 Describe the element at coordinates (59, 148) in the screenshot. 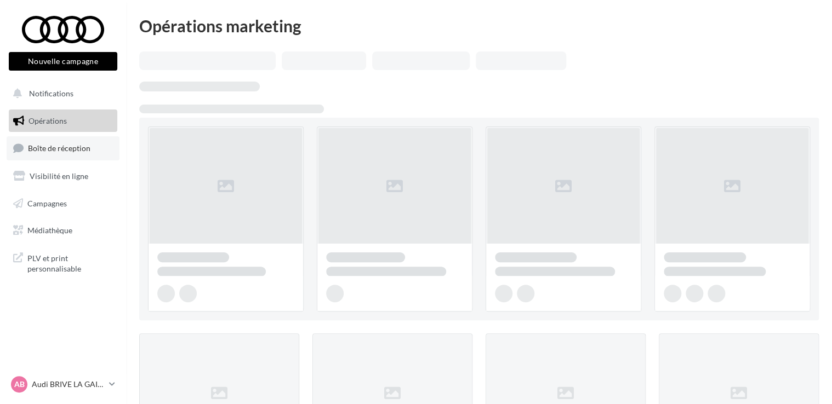

I see `span: Boîte de réception` at that location.